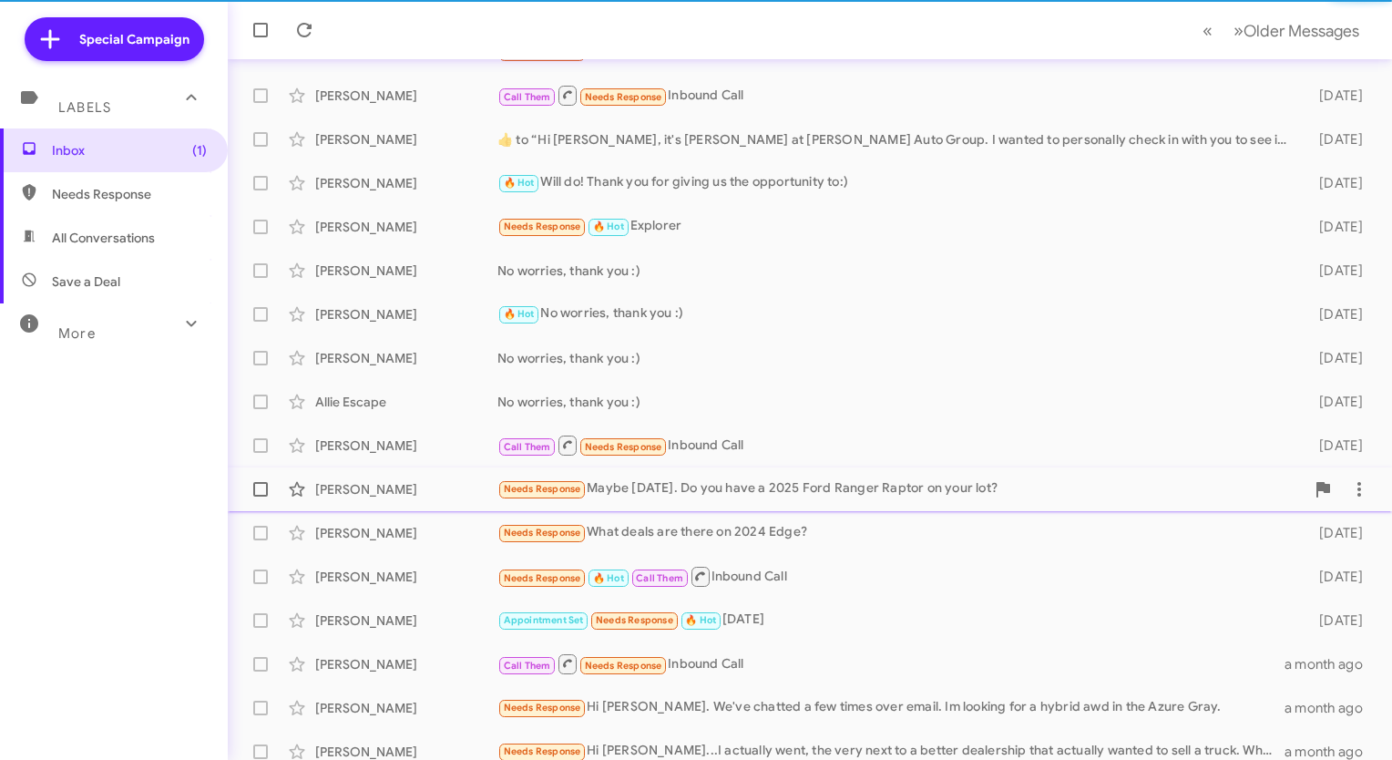  I want to click on span: Labels, so click(85, 107).